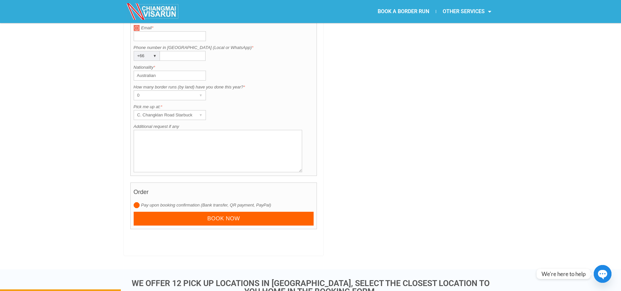 This screenshot has width=621, height=291. I want to click on h4: Order, so click(224, 193).